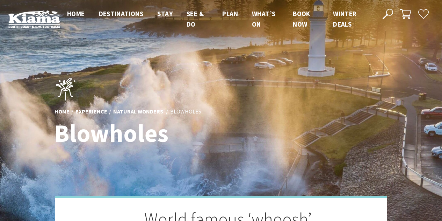 The height and width of the screenshot is (221, 442). I want to click on h1: Blowholes, so click(153, 133).